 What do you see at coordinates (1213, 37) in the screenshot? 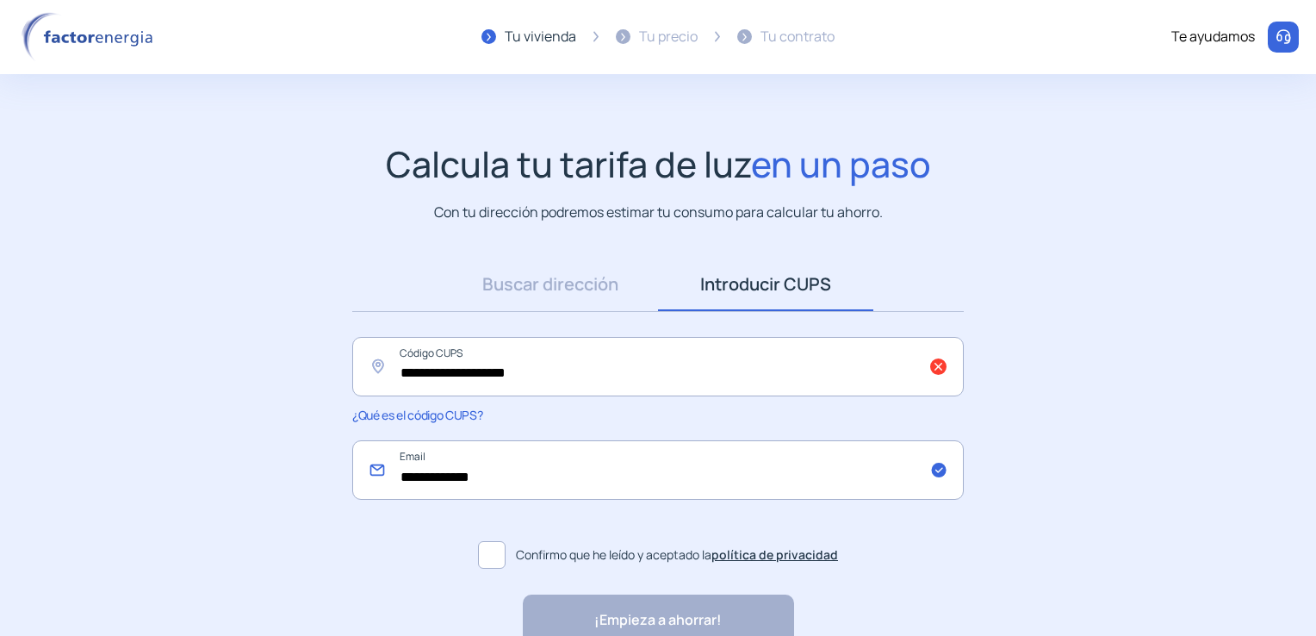
I see `div: Te ayudamos` at bounding box center [1213, 37].